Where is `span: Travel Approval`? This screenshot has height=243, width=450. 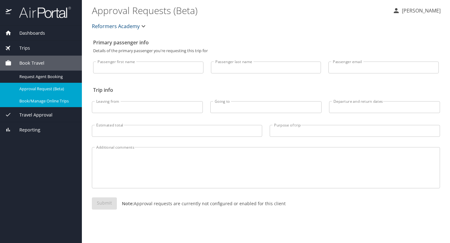
span: Travel Approval is located at coordinates (32, 115).